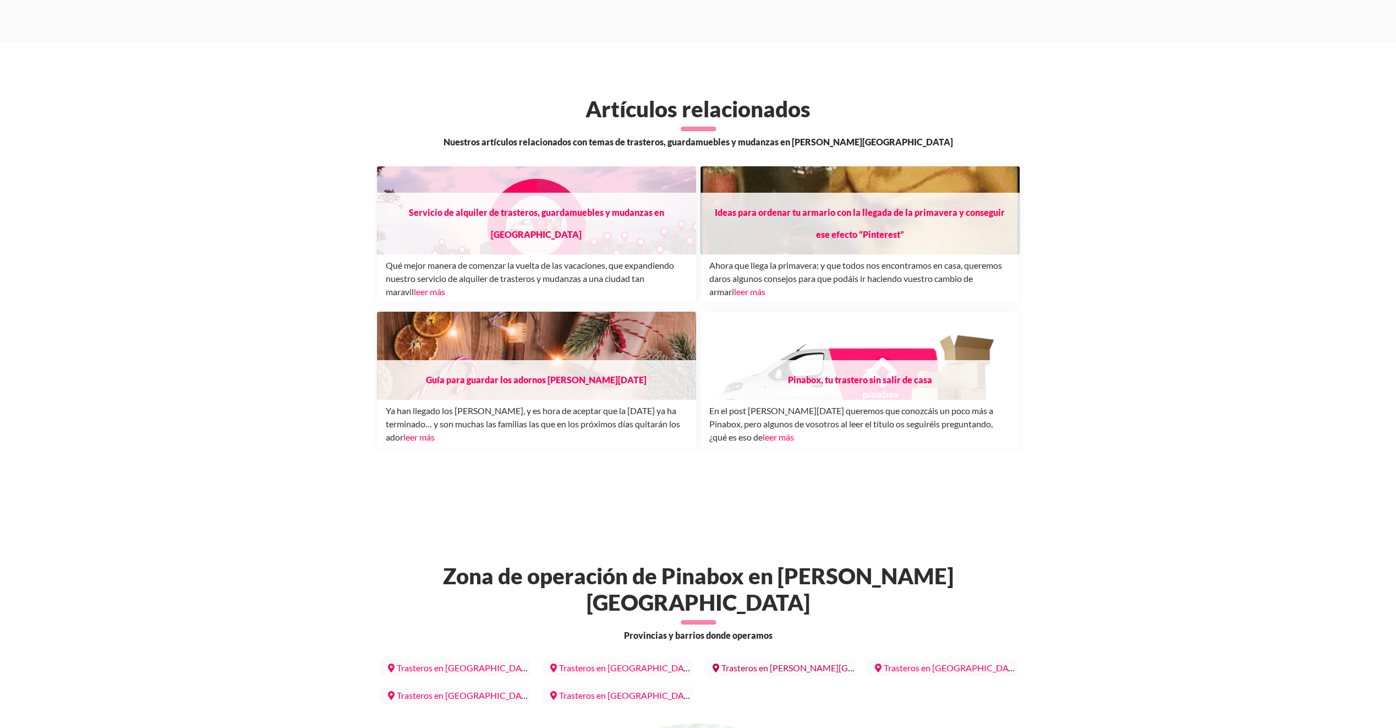 This screenshot has height=728, width=1396. Describe the element at coordinates (860, 392) in the screenshot. I see `a: Pinabox, tu trastero sin salir de casa` at that location.